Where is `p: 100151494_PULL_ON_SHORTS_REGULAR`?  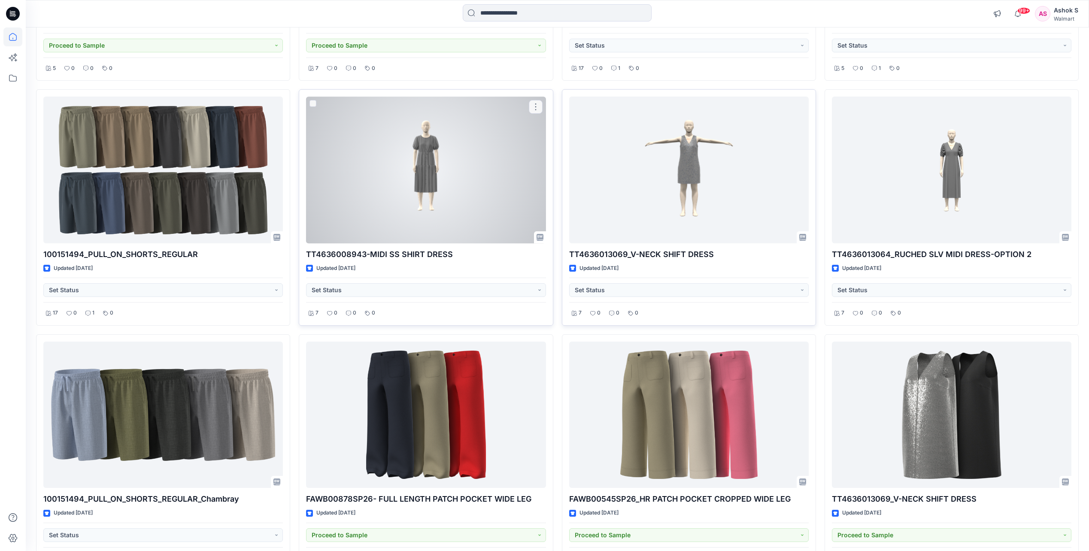
p: 100151494_PULL_ON_SHORTS_REGULAR is located at coordinates (163, 254).